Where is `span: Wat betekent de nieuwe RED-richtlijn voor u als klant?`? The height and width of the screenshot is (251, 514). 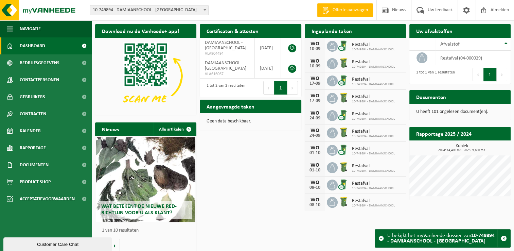
span: Wat betekent de nieuwe RED-richtlijn voor u als klant? is located at coordinates (139, 209).